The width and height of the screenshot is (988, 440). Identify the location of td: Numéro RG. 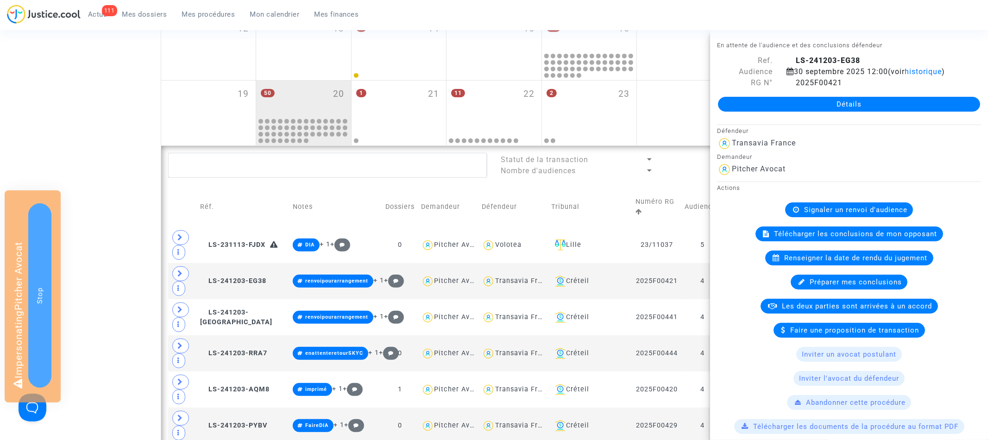
(657, 207).